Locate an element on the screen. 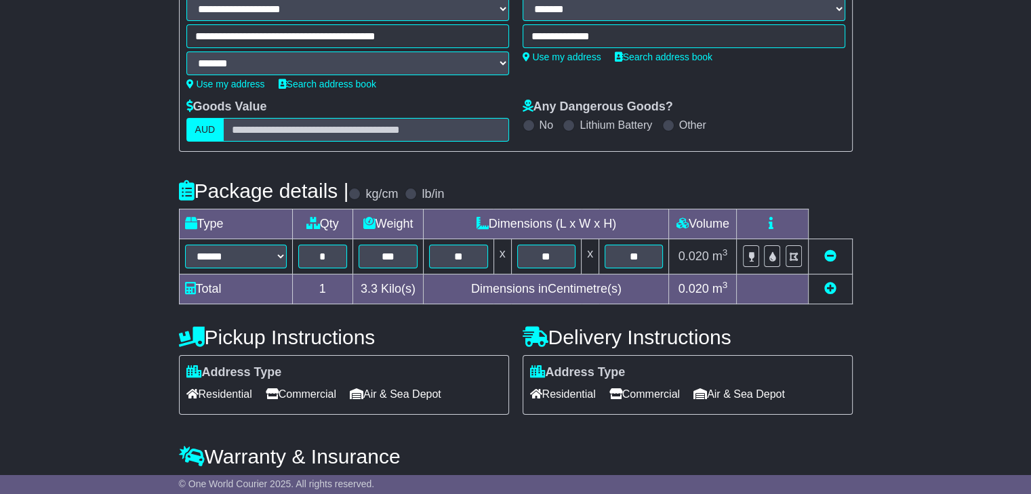 The width and height of the screenshot is (1031, 494). h4: Package details | is located at coordinates (264, 191).